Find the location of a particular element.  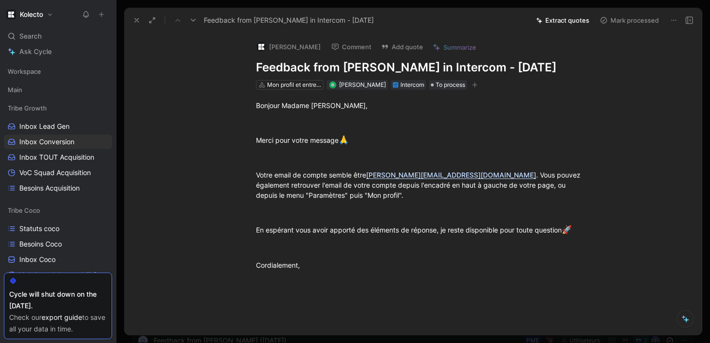

a: export guide is located at coordinates (62, 317).